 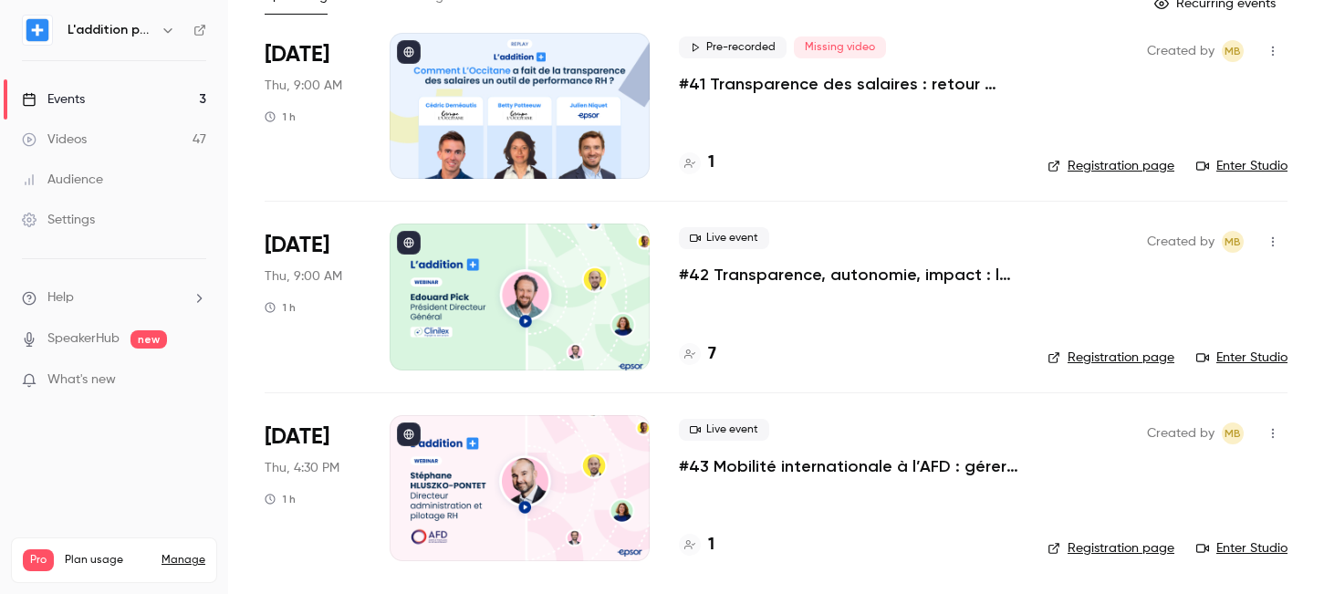 What do you see at coordinates (849, 275) in the screenshot?
I see `p: #42 Transparence, autonomie, impact : la recette Clinitex` at bounding box center [849, 275].